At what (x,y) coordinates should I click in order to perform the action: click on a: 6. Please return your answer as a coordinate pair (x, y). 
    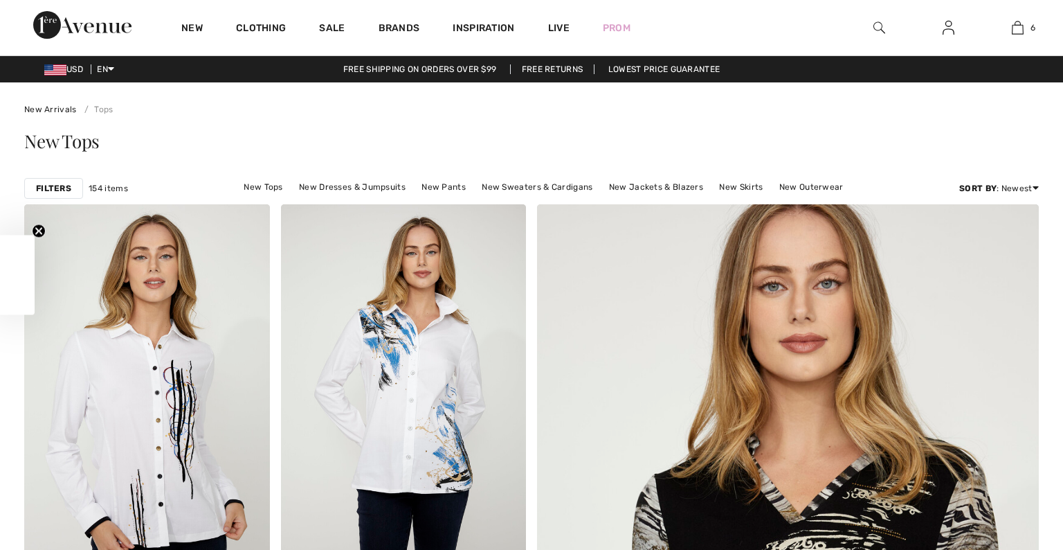
    Looking at the image, I should click on (1018, 28).